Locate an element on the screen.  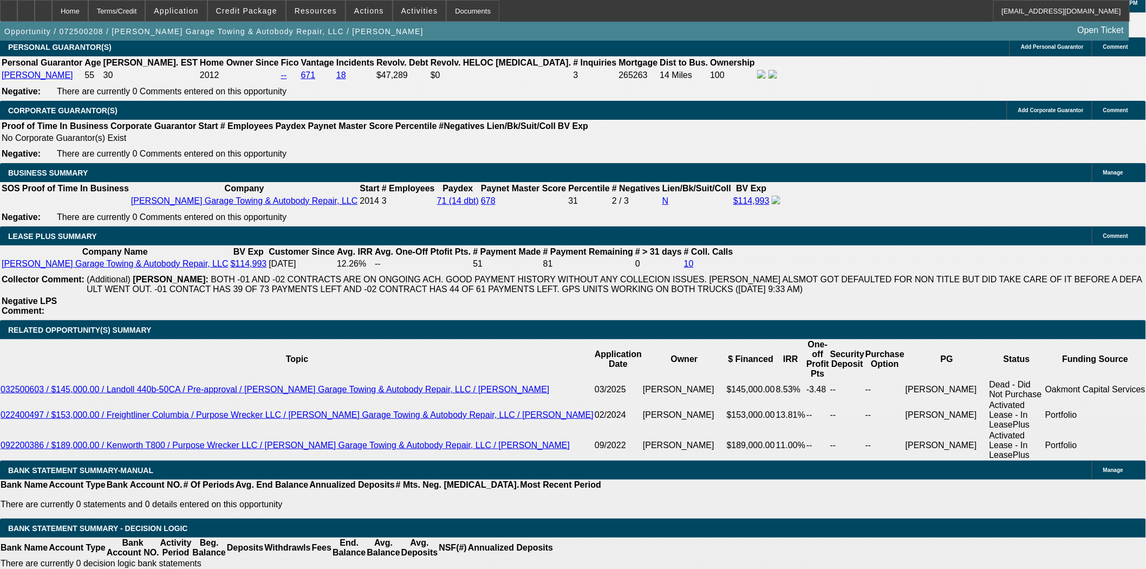
span: Add Personal Guarantor is located at coordinates (1052, 47).